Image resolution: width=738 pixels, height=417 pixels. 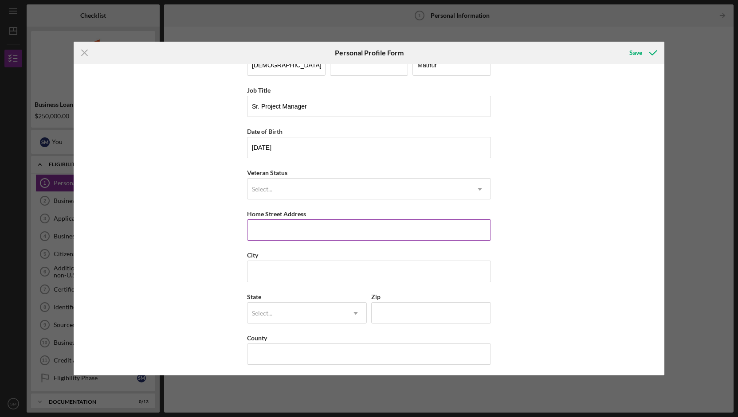 I want to click on label: Date of Birth, so click(x=265, y=131).